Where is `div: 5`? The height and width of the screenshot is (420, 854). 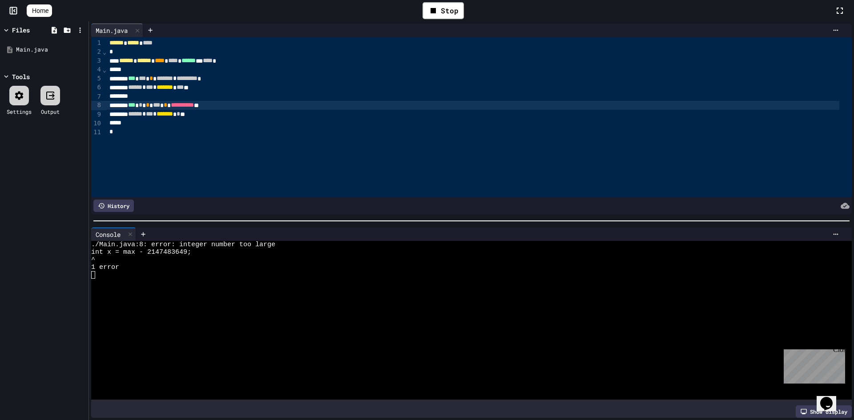 div: 5 is located at coordinates (97, 79).